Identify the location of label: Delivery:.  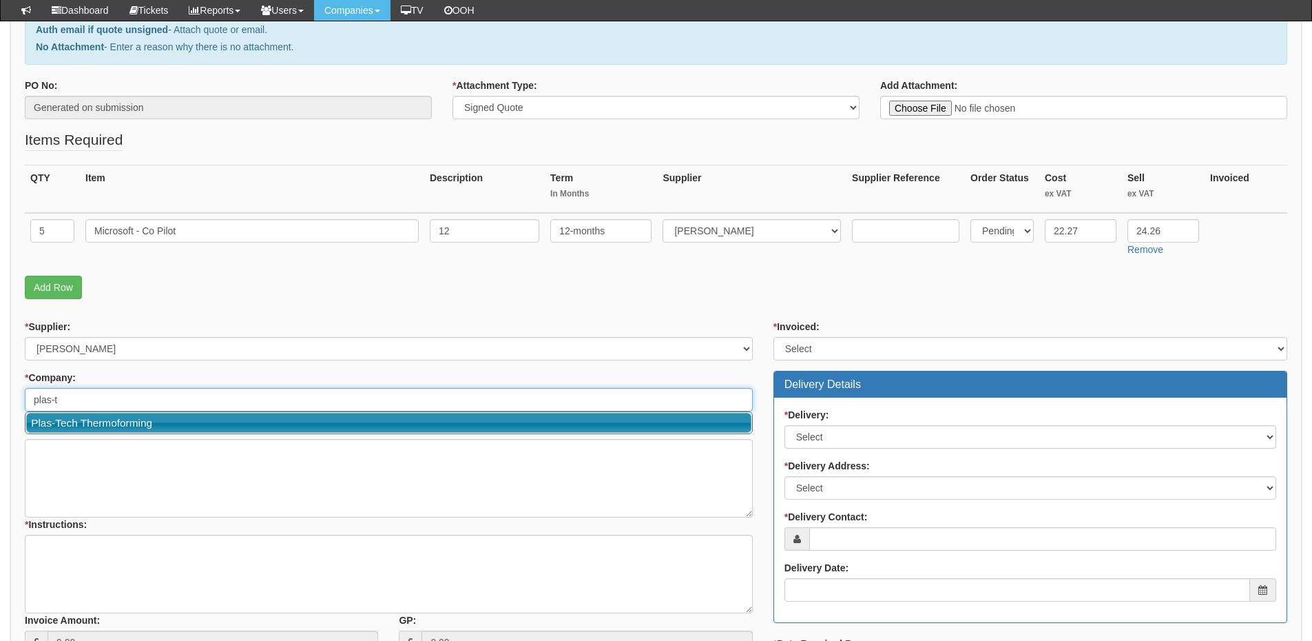
(807, 415).